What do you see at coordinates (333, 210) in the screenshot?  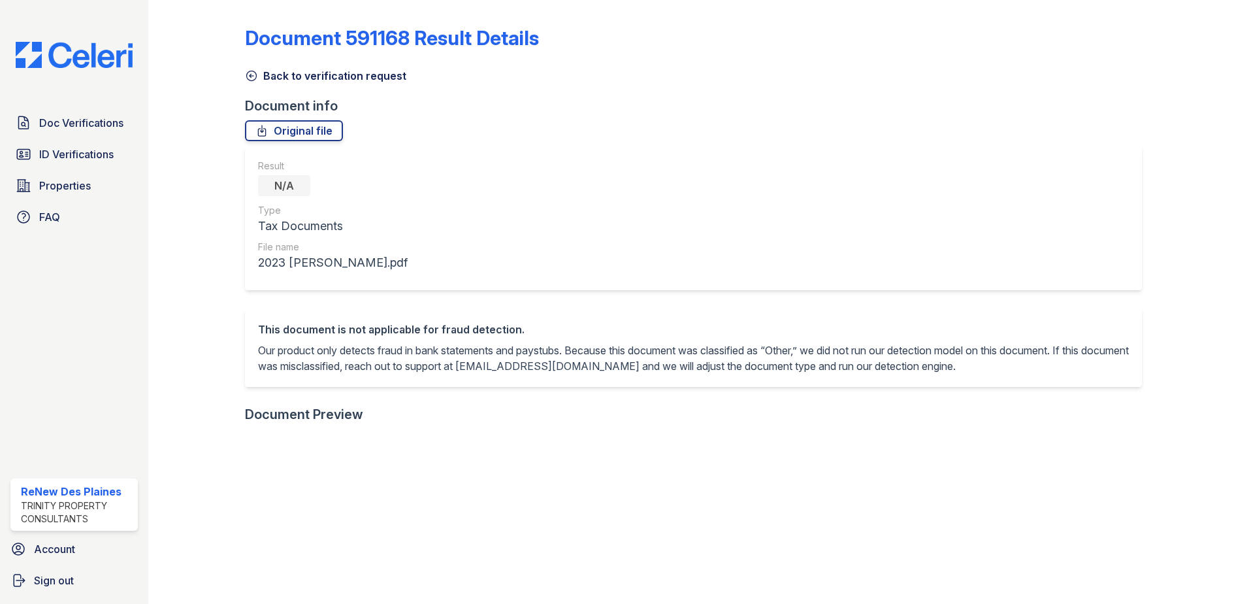 I see `div: Type` at bounding box center [333, 210].